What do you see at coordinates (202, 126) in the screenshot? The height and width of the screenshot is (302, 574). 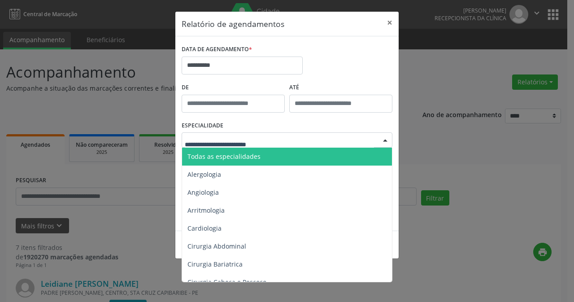 I see `label: ESPECIALIDADE` at bounding box center [202, 126].